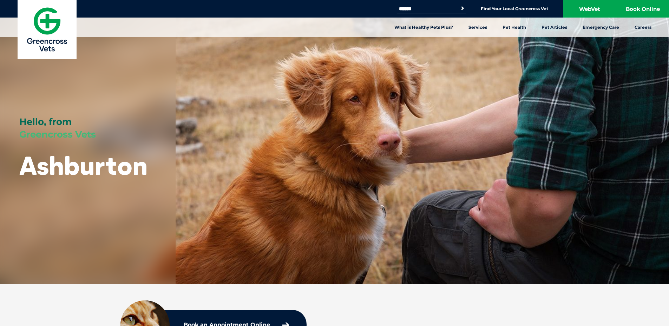 This screenshot has height=326, width=669. I want to click on h1: Ashburton, so click(83, 165).